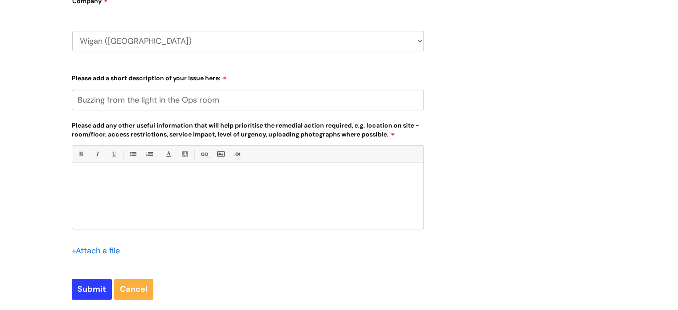 This screenshot has width=678, height=310. What do you see at coordinates (97, 154) in the screenshot?
I see `a: Italic (Ctrl-I)` at bounding box center [97, 154].